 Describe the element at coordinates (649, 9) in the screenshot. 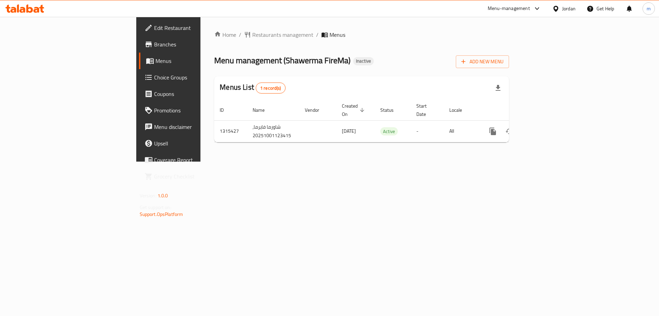

I see `span: m` at that location.